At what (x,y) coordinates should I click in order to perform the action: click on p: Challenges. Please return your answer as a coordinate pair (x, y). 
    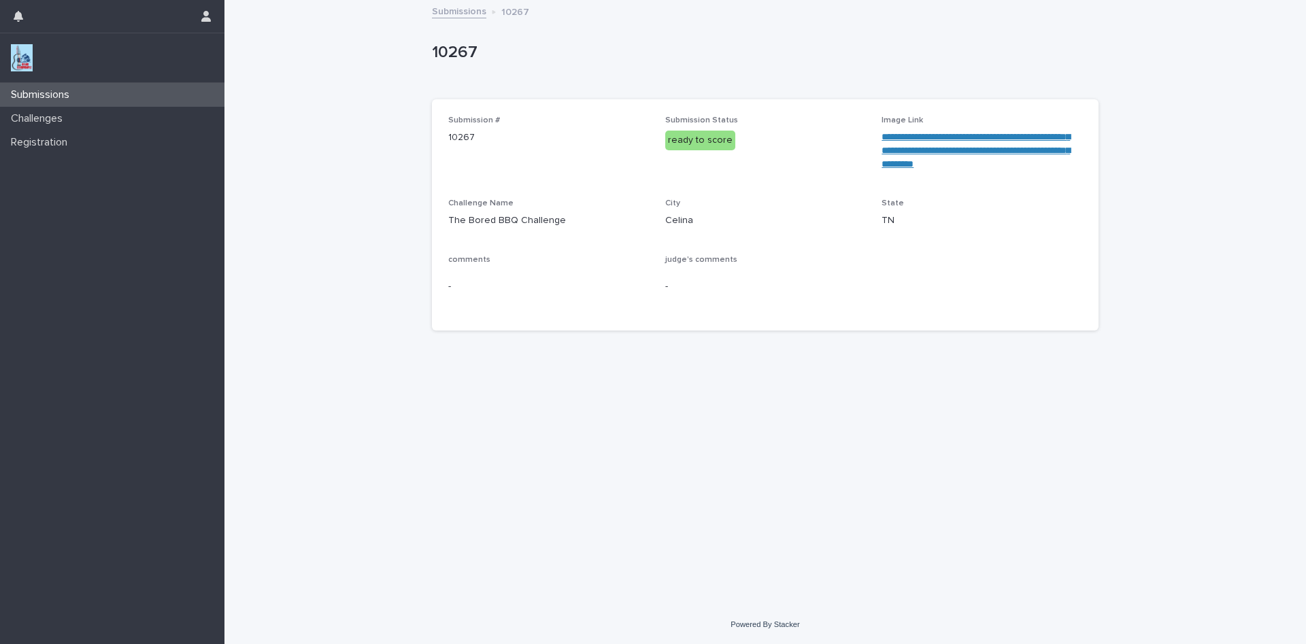
    Looking at the image, I should click on (39, 118).